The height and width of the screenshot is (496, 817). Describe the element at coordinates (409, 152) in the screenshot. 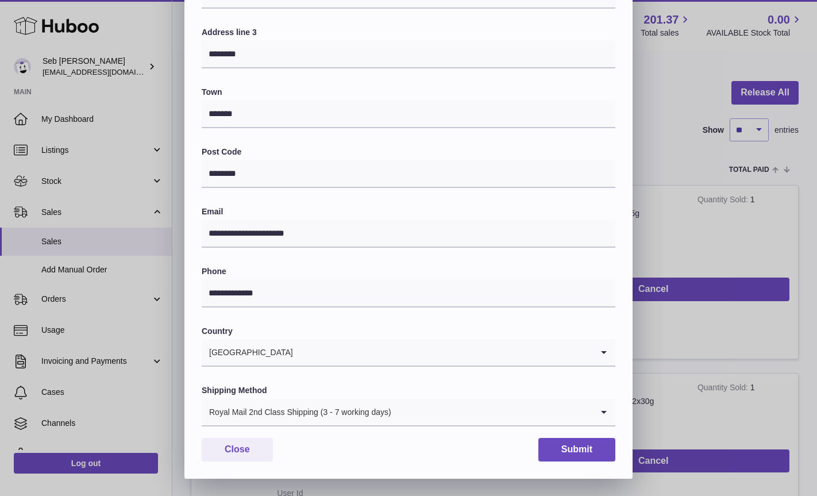

I see `label: Post Code` at that location.